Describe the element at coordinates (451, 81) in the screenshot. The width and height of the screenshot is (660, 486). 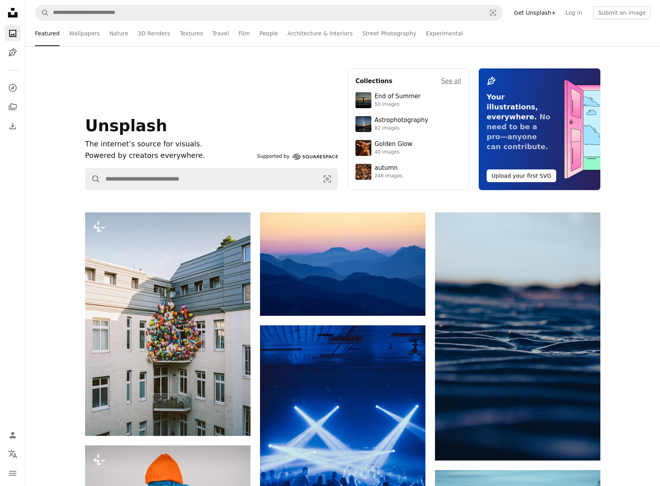
I see `h4: See all` at that location.